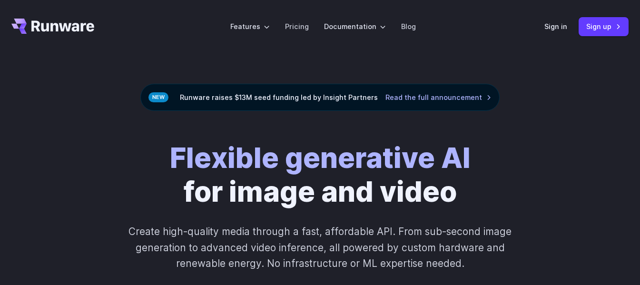  What do you see at coordinates (556, 26) in the screenshot?
I see `a: Sign in` at bounding box center [556, 26].